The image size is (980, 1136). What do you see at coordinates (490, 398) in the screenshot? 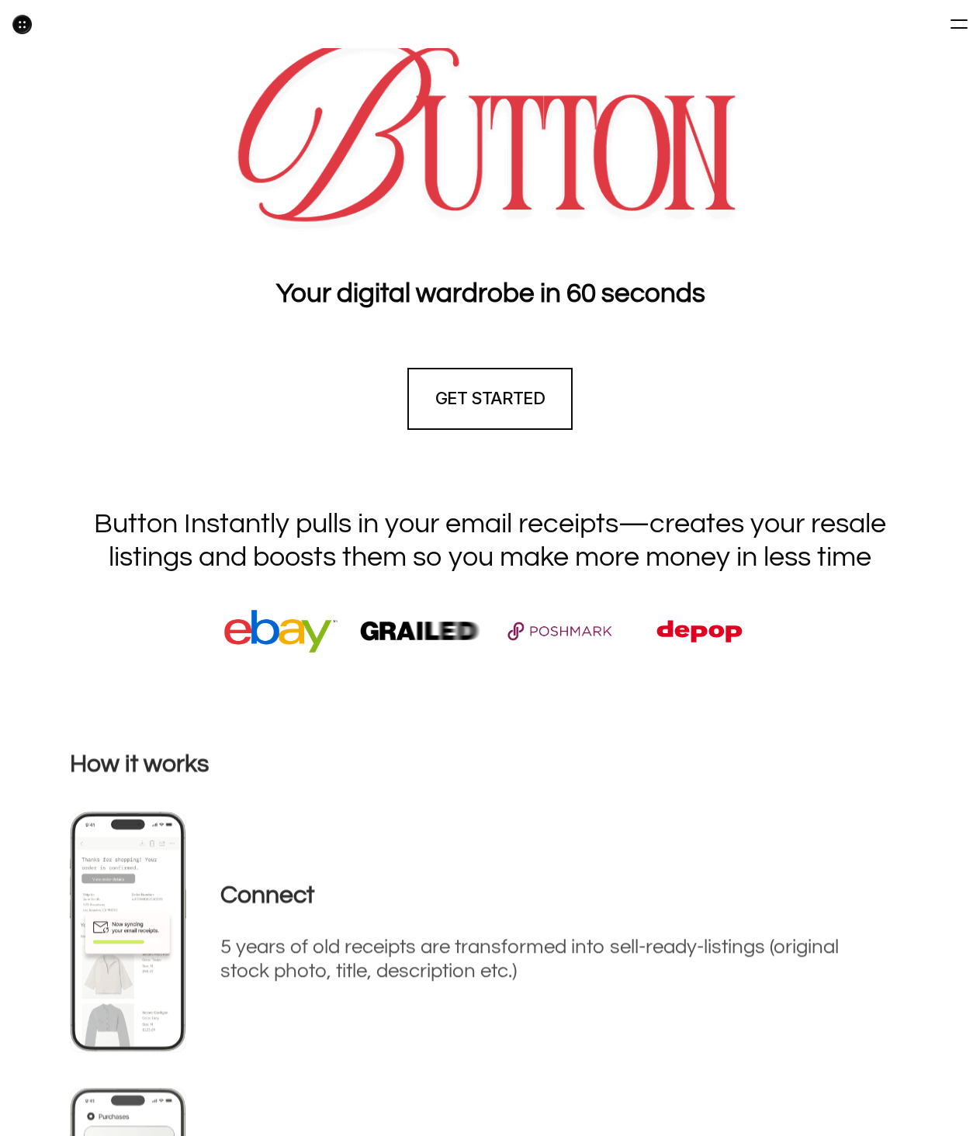
I see `h4: GET STARTED` at bounding box center [490, 398].